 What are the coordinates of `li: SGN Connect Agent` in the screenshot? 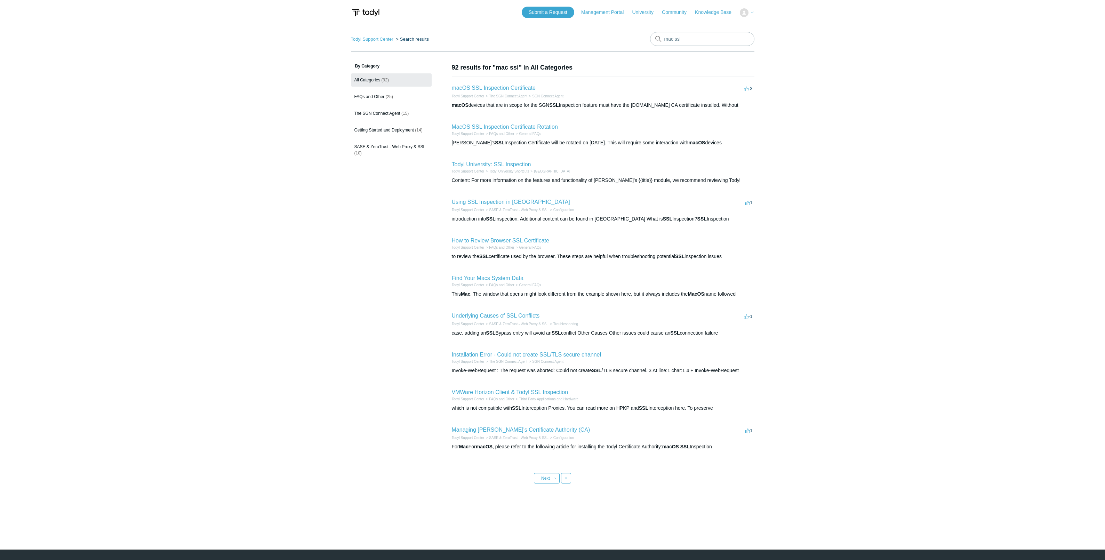 It's located at (546, 361).